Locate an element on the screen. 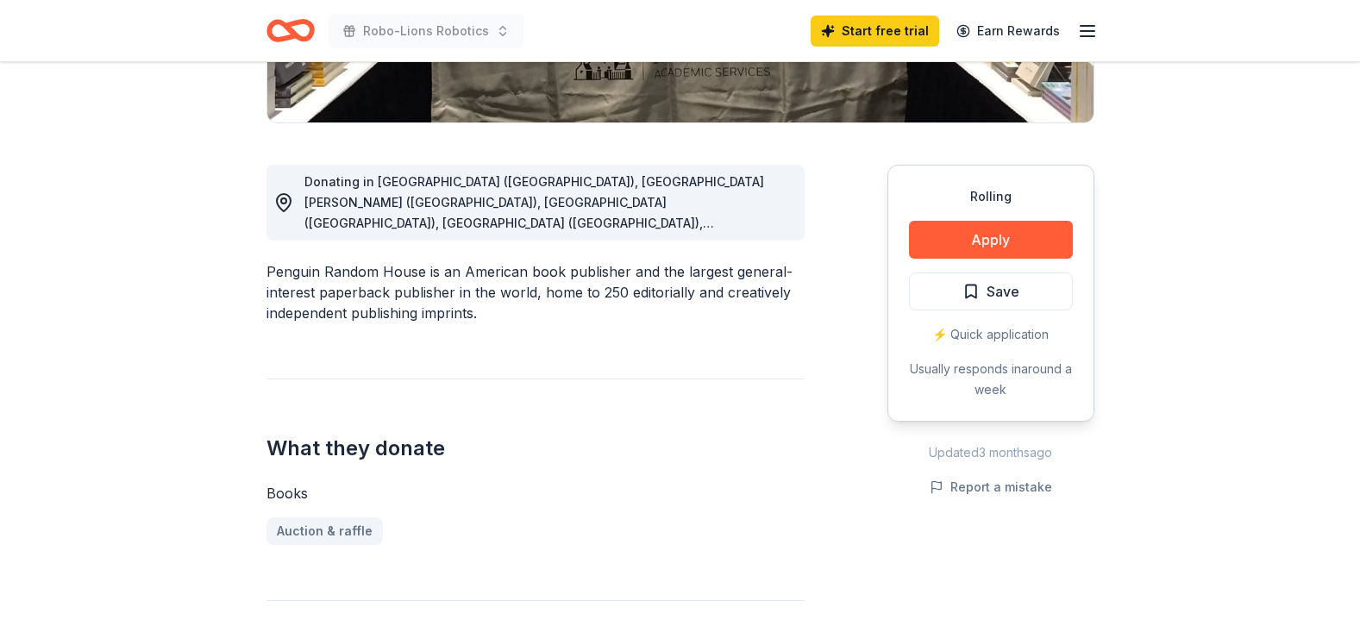  button: Apply is located at coordinates (991, 240).